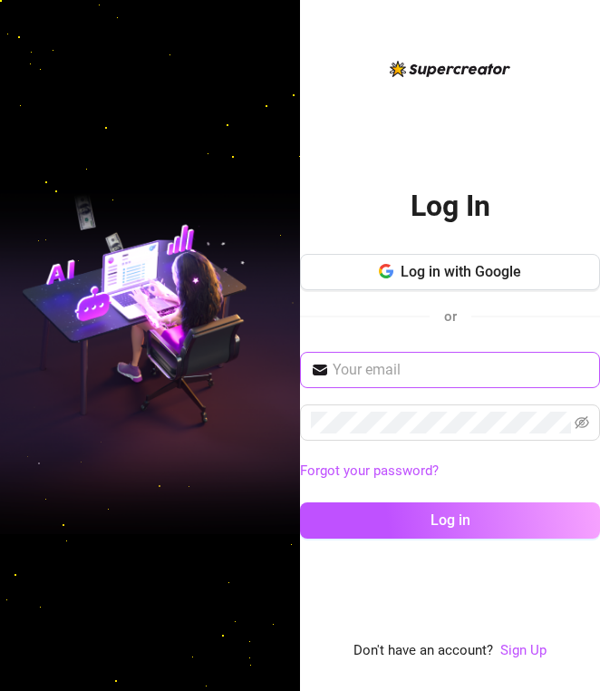 This screenshot has height=691, width=600. What do you see at coordinates (450, 520) in the screenshot?
I see `button: Log in` at bounding box center [450, 520].